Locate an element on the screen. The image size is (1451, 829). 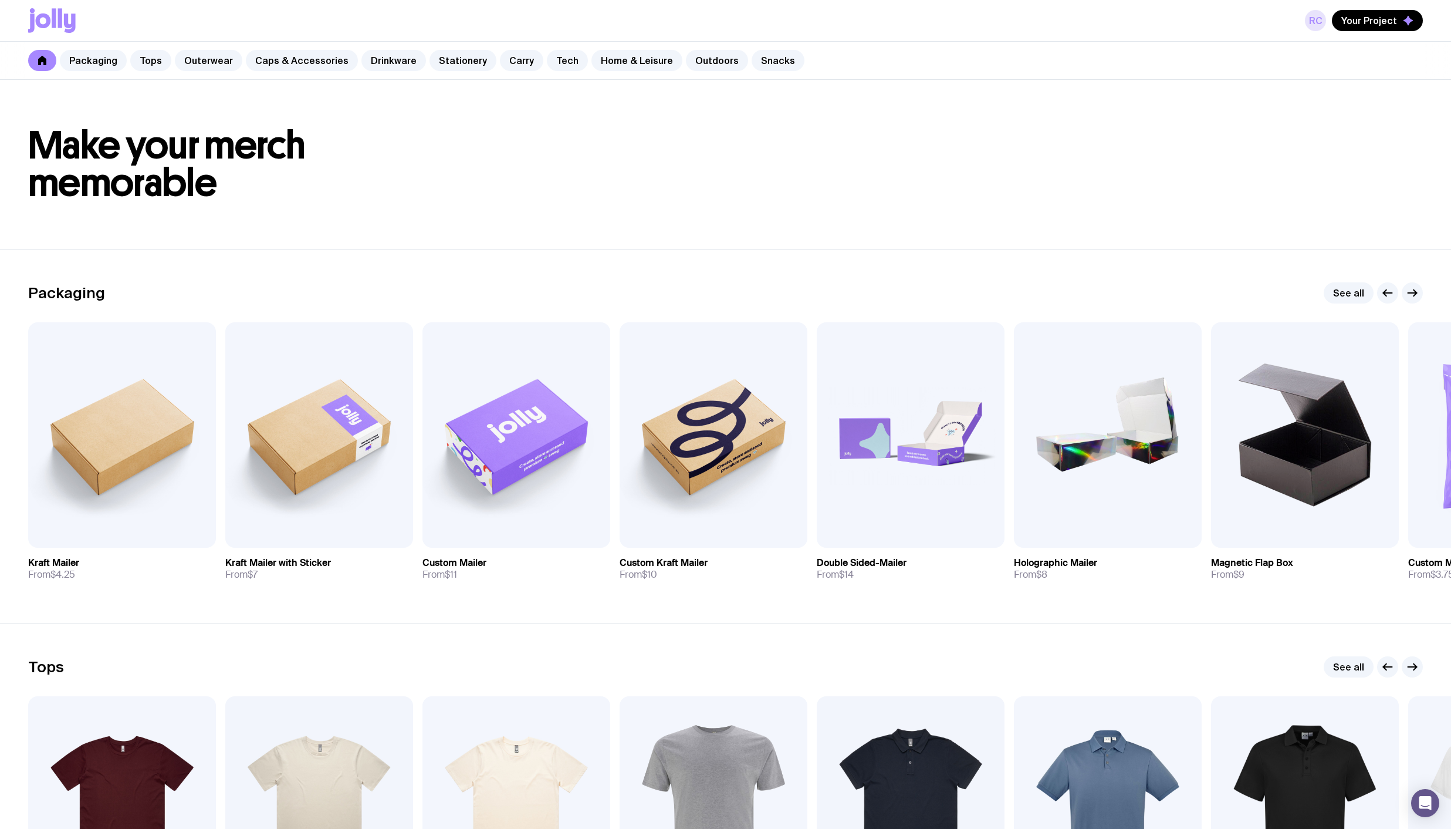
span: $7 is located at coordinates (252, 574).